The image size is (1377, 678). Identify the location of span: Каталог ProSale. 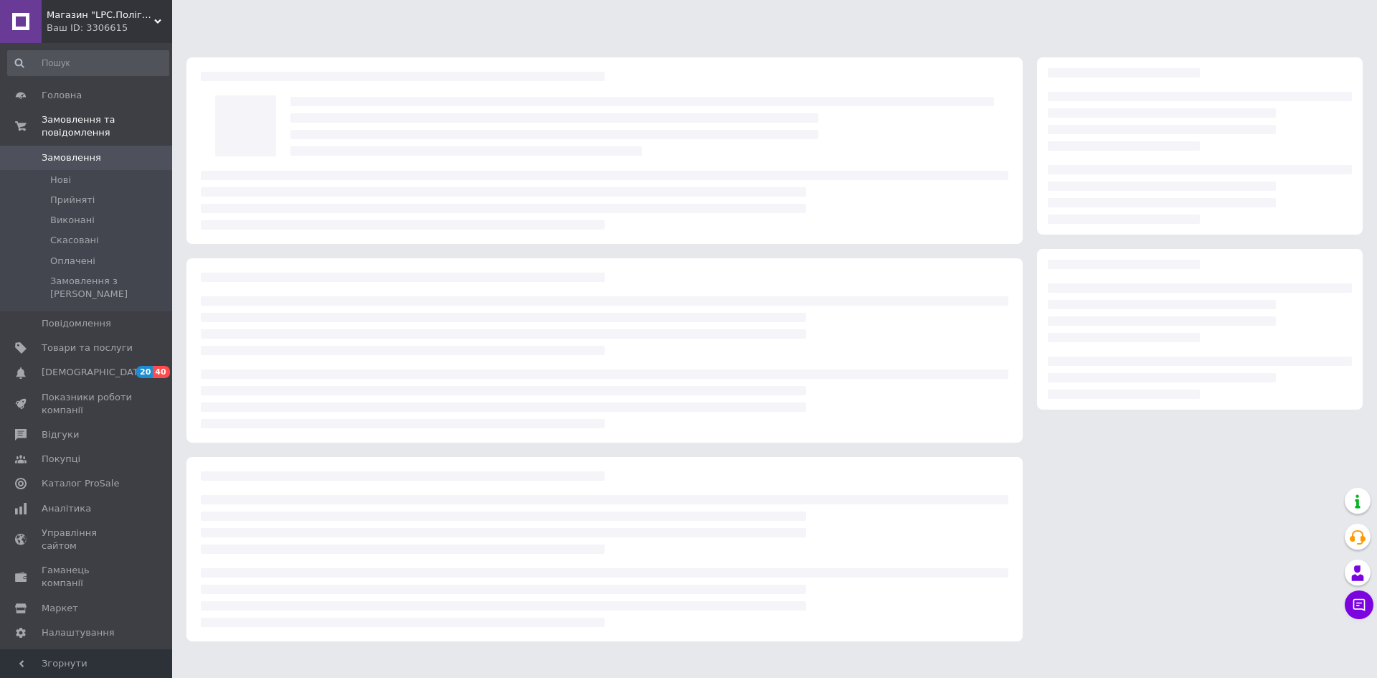
(80, 483).